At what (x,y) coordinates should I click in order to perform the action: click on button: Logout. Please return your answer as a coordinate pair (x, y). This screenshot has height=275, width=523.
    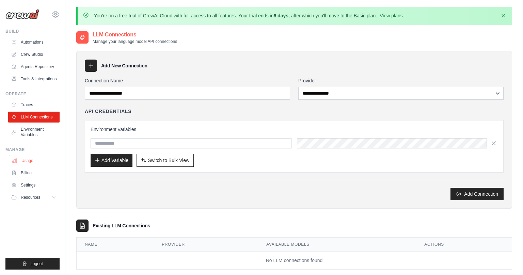
    Looking at the image, I should click on (32, 264).